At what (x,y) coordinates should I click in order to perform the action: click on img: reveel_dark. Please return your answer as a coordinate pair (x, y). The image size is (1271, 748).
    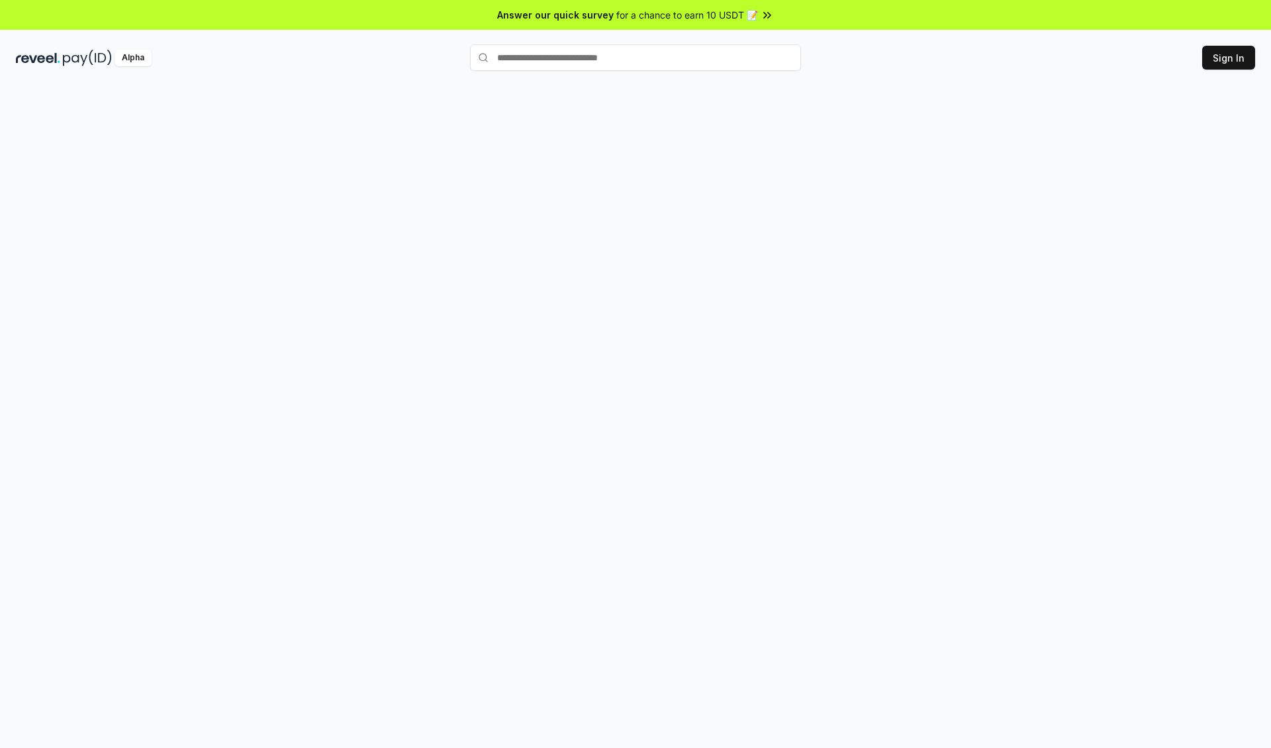
    Looking at the image, I should click on (38, 58).